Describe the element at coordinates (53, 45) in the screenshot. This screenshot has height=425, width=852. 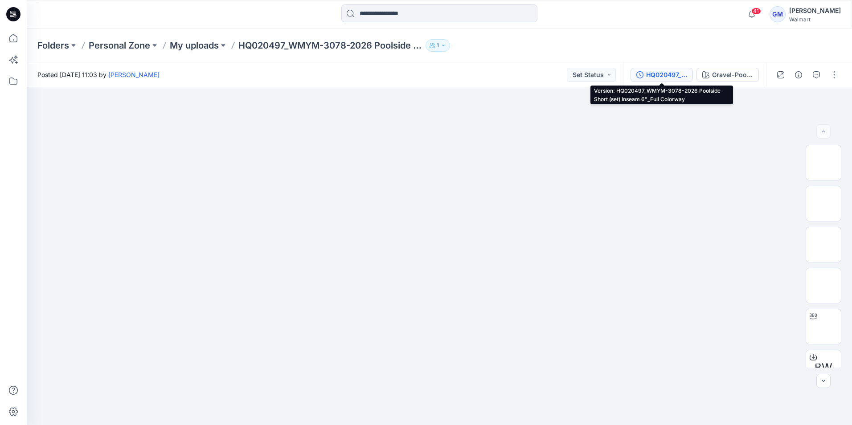
I see `p: Folders` at that location.